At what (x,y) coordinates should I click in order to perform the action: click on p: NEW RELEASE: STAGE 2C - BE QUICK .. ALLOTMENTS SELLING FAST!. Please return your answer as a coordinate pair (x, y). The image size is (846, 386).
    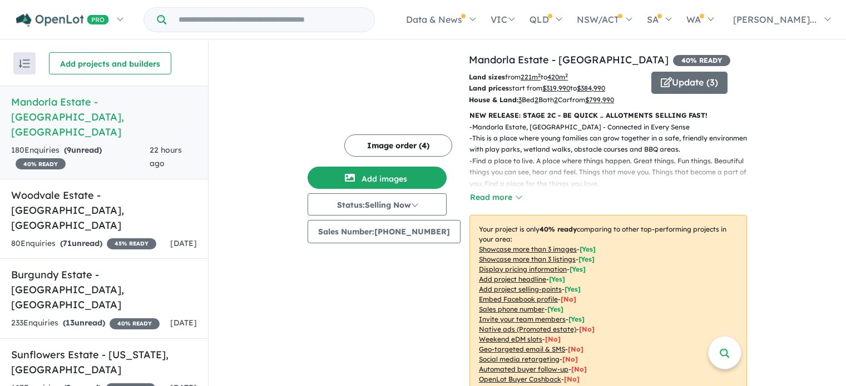
    Looking at the image, I should click on (608, 116).